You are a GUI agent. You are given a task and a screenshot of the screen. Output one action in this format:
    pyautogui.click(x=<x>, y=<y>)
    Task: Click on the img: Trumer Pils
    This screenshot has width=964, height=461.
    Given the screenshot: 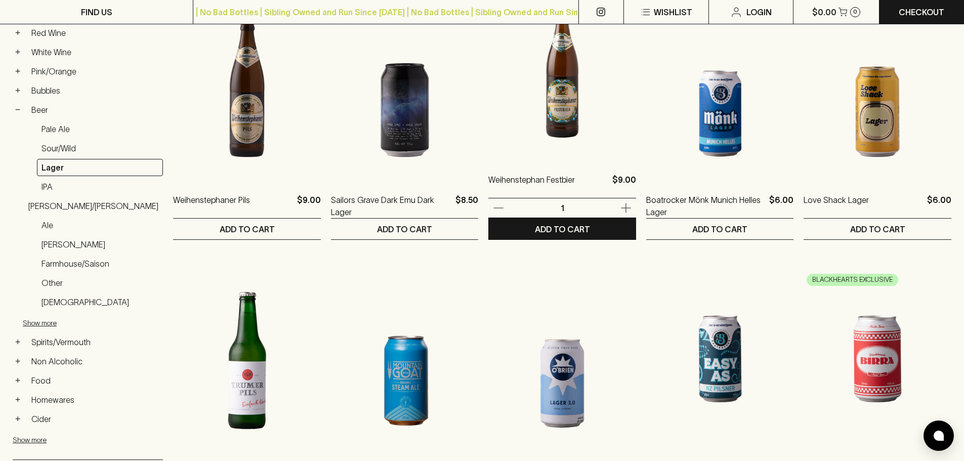 What is the action you would take?
    pyautogui.click(x=247, y=359)
    